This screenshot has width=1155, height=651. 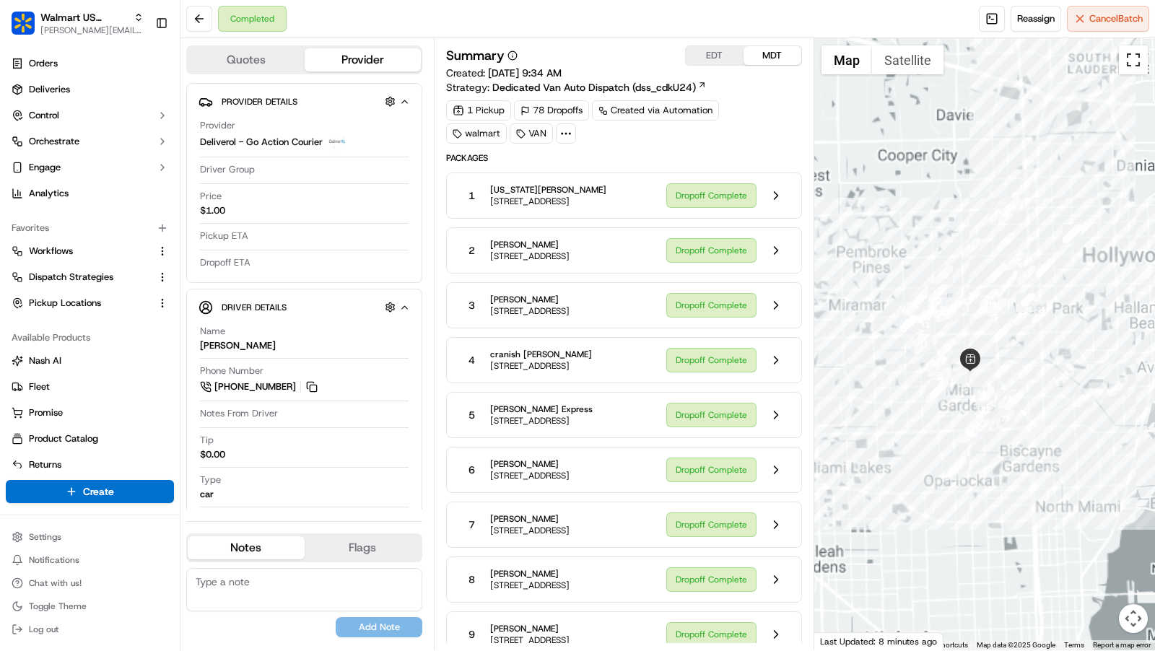 I want to click on button: Engage, so click(x=90, y=167).